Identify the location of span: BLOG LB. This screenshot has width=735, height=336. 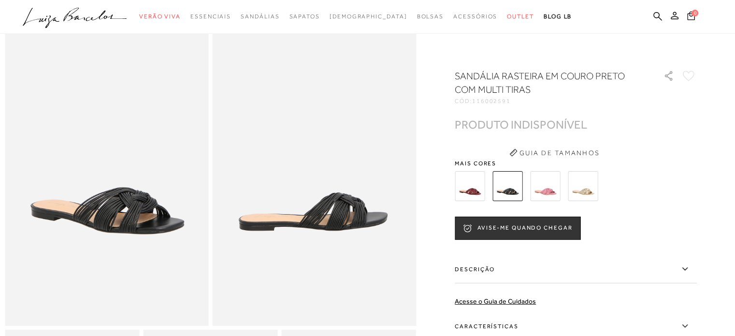
(558, 16).